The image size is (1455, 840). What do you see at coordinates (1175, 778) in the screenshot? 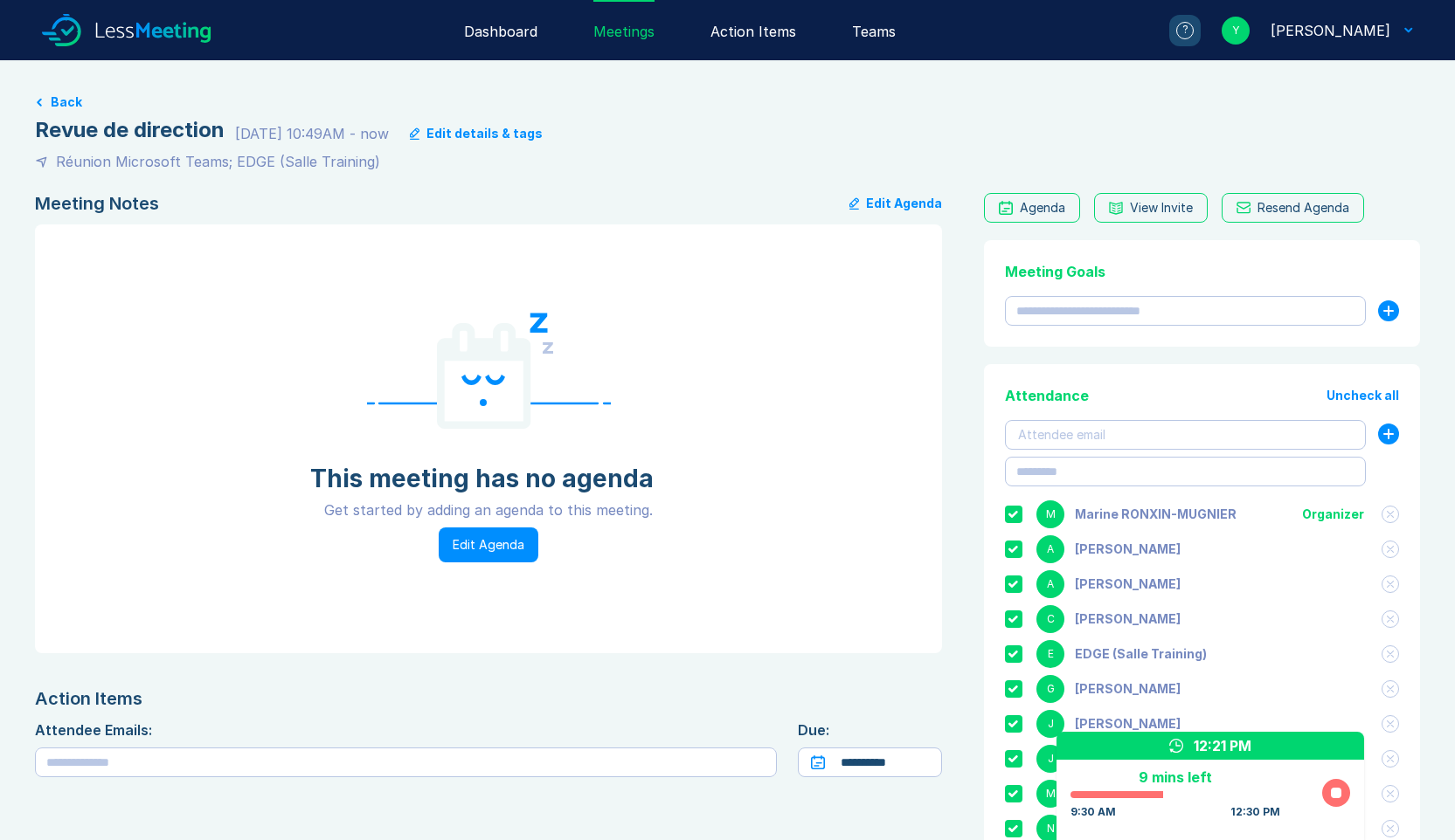
I see `div: 9 mins left` at bounding box center [1175, 778].